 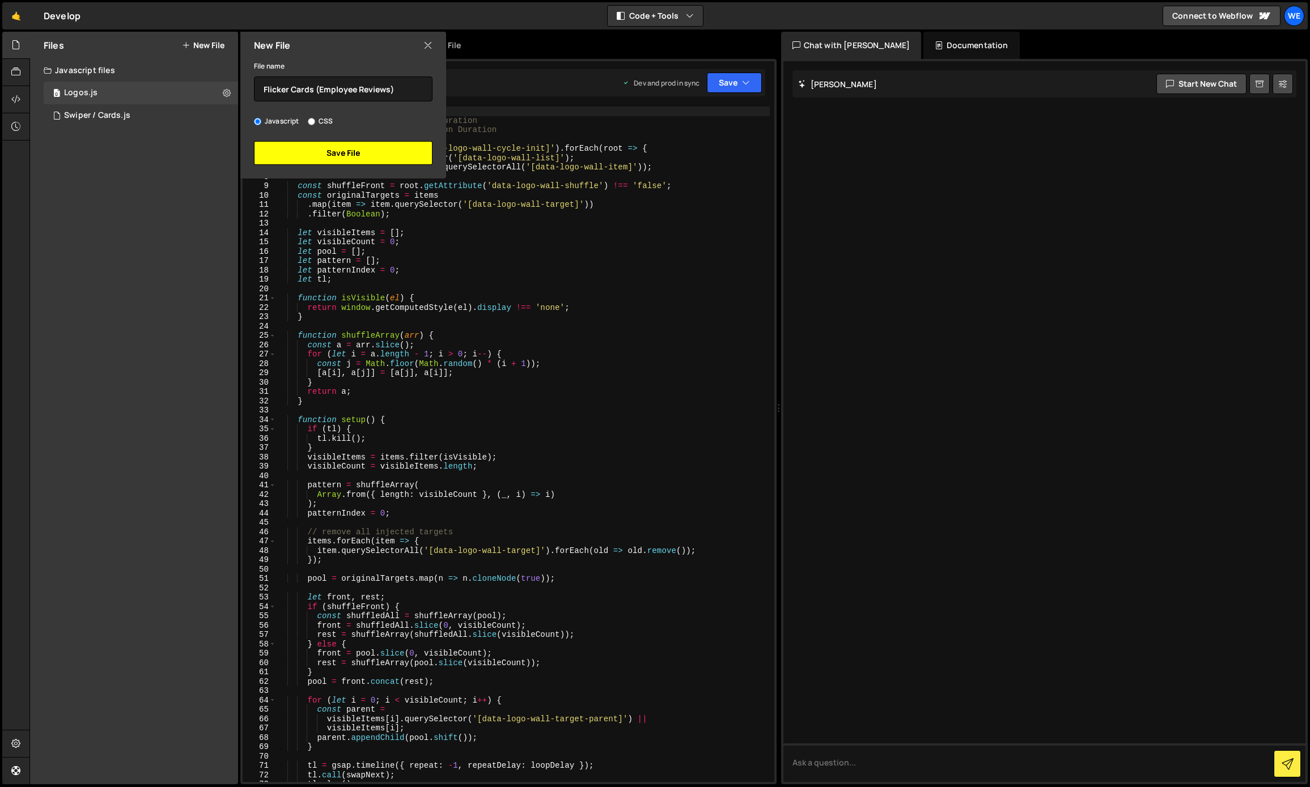 I want to click on button: New File, so click(x=203, y=45).